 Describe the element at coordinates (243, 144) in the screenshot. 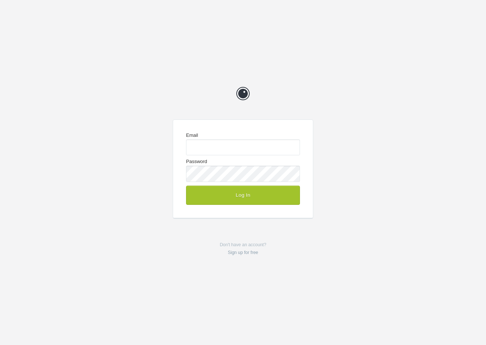

I see `label: Email` at that location.